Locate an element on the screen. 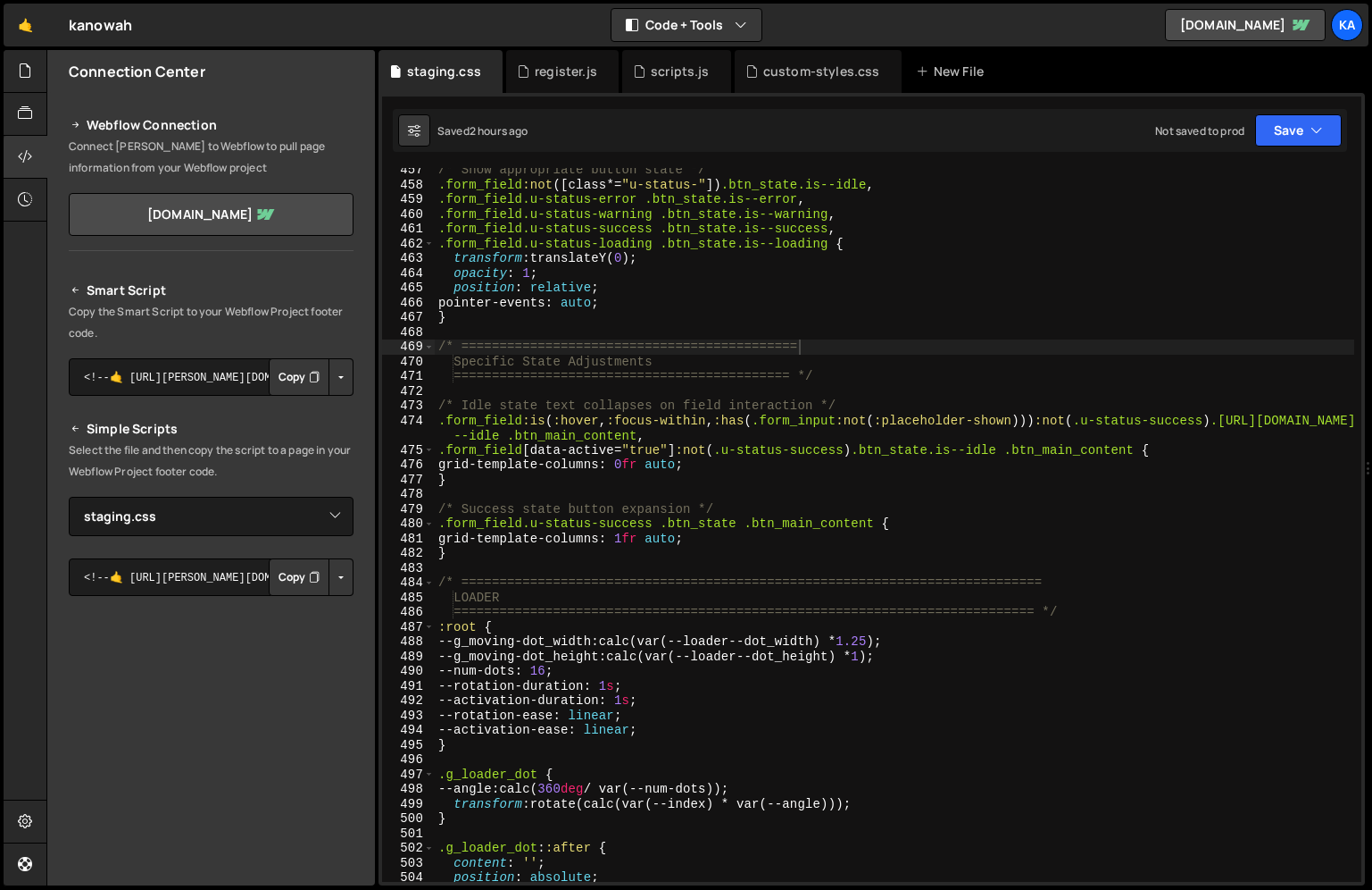 This screenshot has width=1372, height=890. div: 460 is located at coordinates (408, 215).